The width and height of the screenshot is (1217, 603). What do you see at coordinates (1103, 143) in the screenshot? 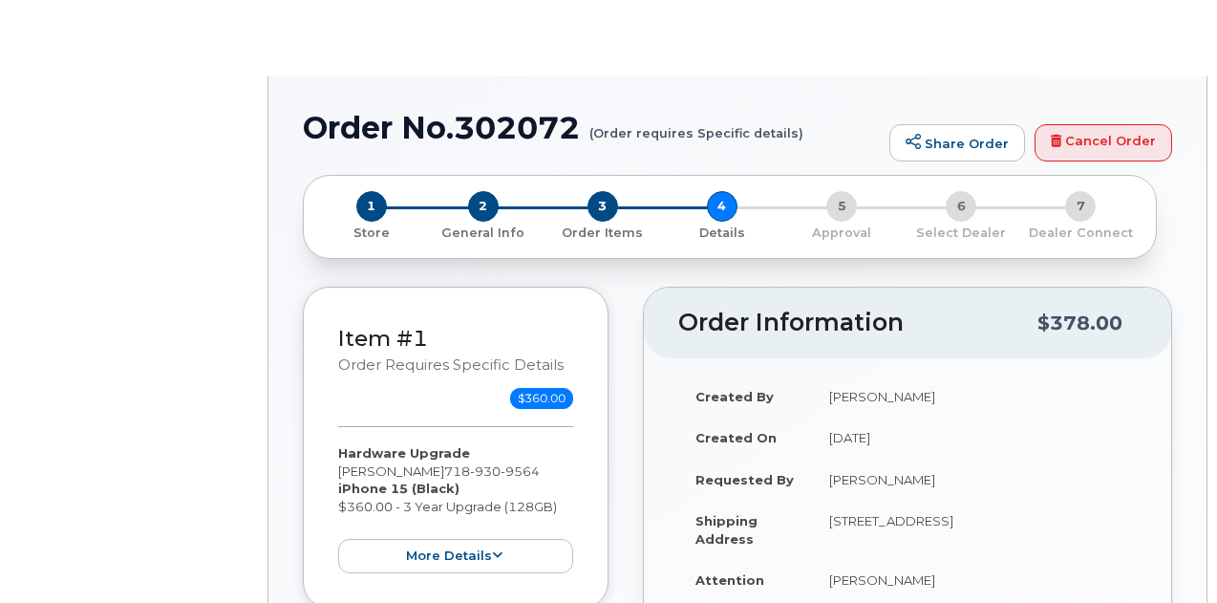
I see `a: Cancel Order` at bounding box center [1103, 143].